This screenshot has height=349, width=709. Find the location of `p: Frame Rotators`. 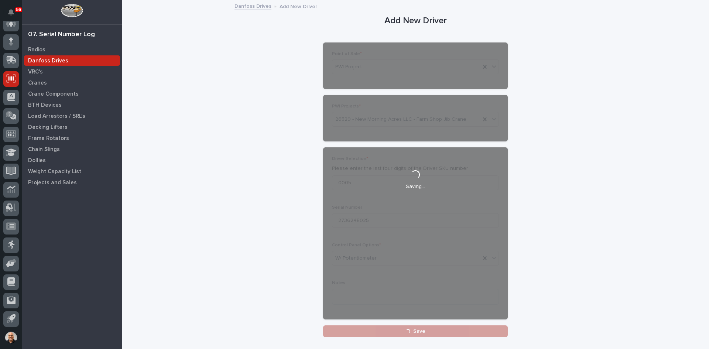

p: Frame Rotators is located at coordinates (48, 139).